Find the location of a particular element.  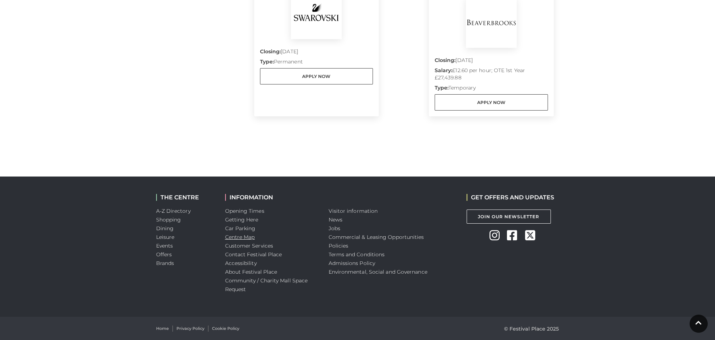

a: Car Parking is located at coordinates (240, 229).